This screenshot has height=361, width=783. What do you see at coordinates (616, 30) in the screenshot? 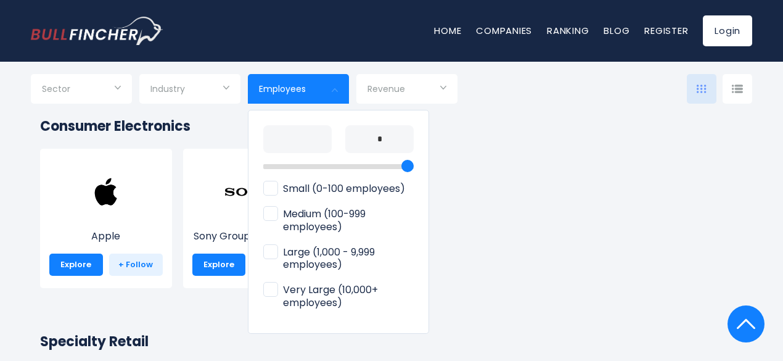
I see `a: Blog` at bounding box center [616, 30].